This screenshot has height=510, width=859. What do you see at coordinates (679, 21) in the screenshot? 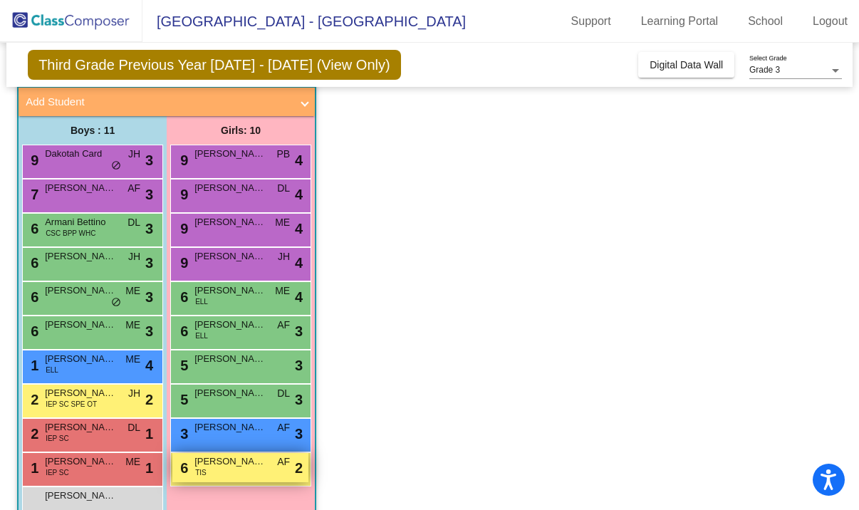
I see `a: Learning Portal` at bounding box center [679, 21].